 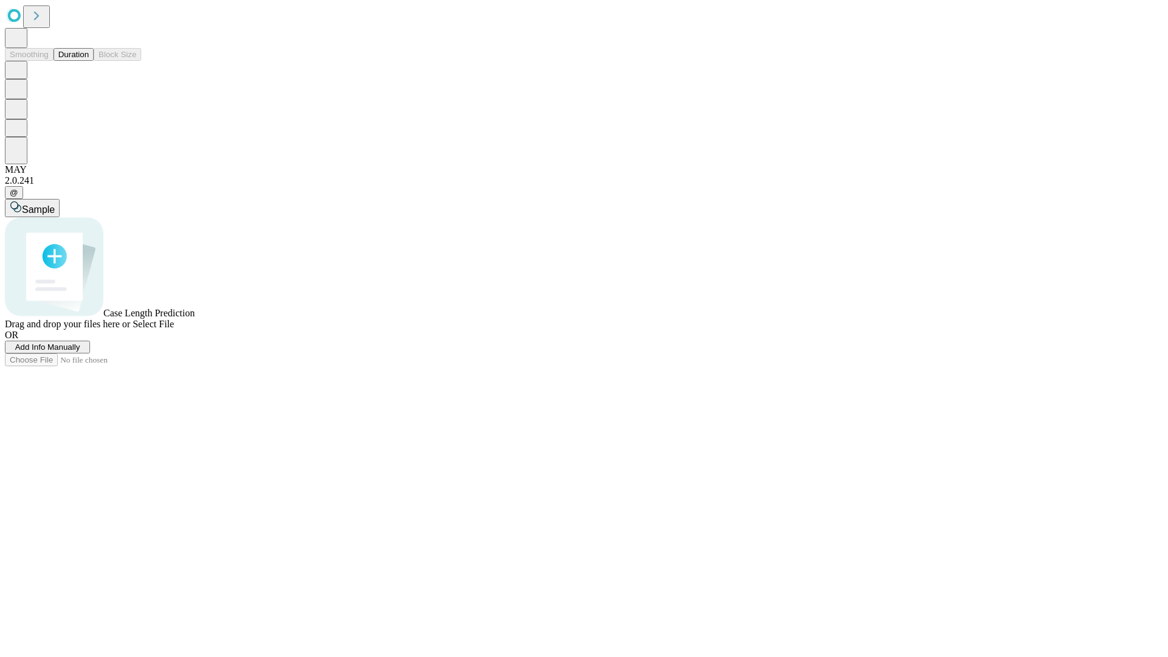 I want to click on button: Smoothing, so click(x=29, y=54).